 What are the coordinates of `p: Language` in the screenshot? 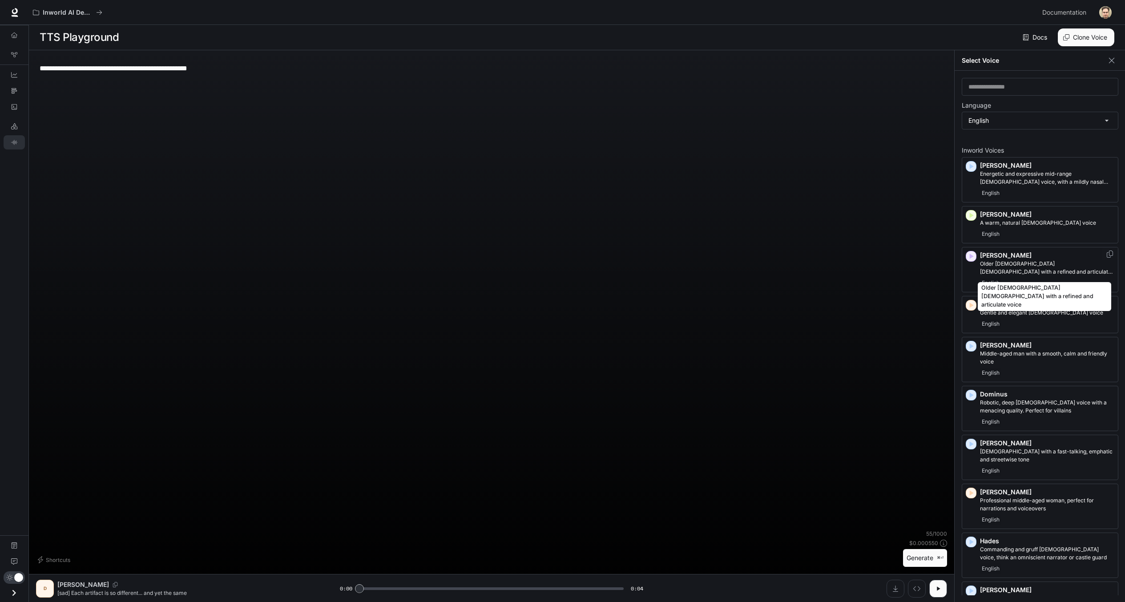 It's located at (976, 105).